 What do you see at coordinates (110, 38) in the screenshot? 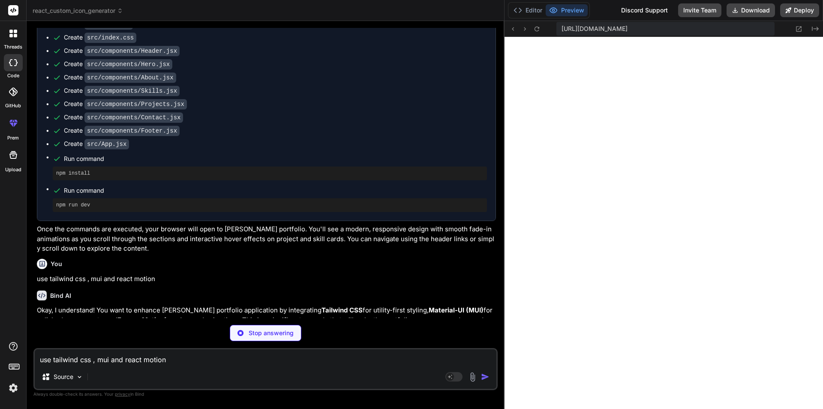
I see `code: src/index.css` at bounding box center [110, 38].